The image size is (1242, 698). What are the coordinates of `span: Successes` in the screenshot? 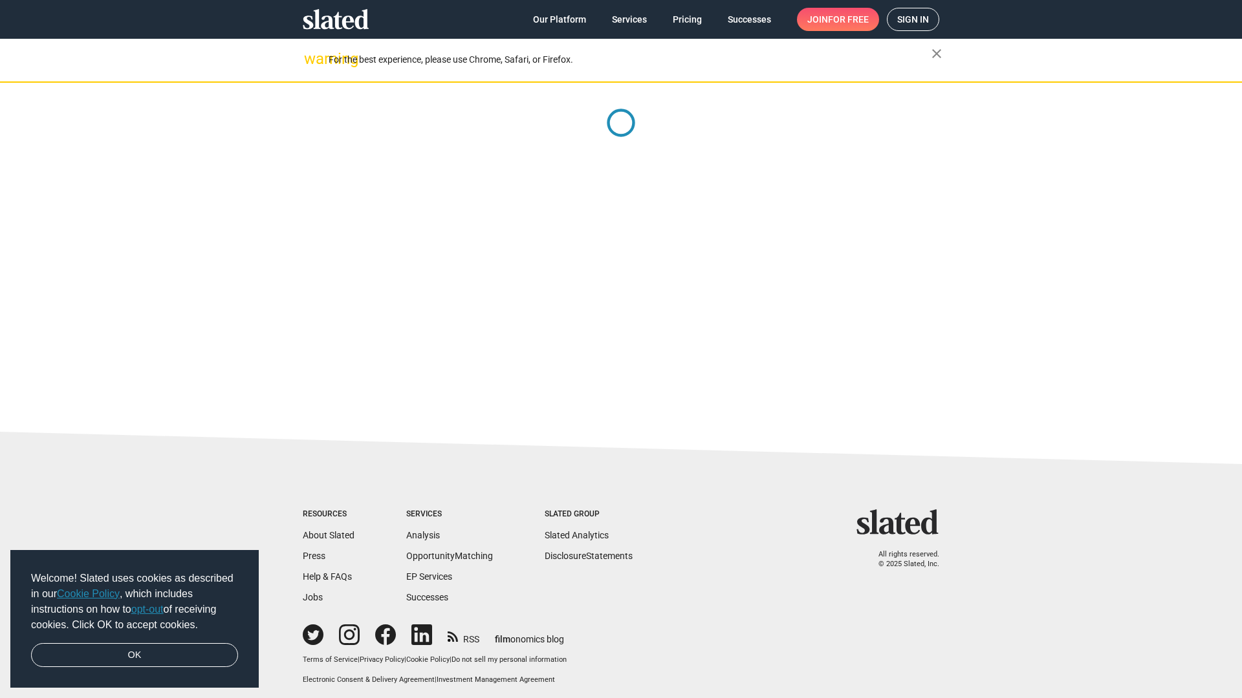 It's located at (749, 19).